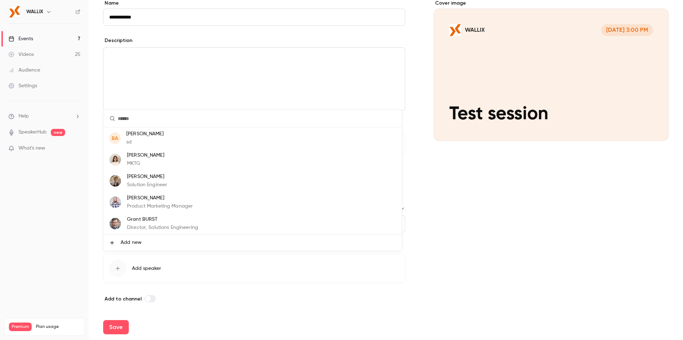  What do you see at coordinates (163, 227) in the screenshot?
I see `p: Director, Solutions Engineering` at bounding box center [163, 227].